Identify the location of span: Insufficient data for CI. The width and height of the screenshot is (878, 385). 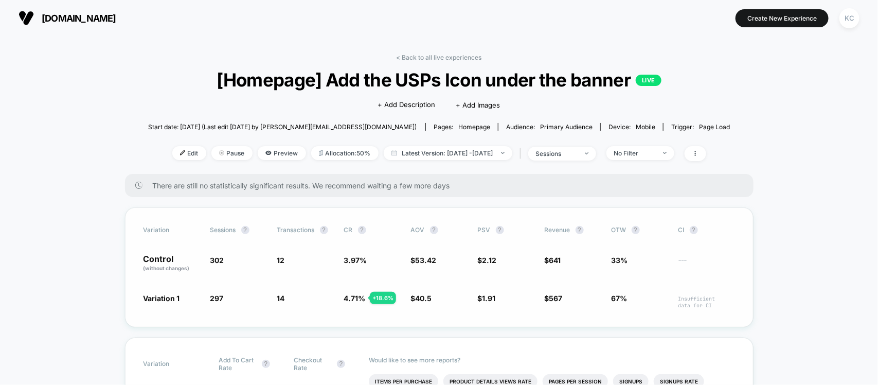
(707, 302).